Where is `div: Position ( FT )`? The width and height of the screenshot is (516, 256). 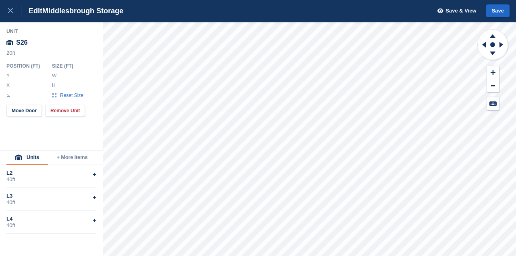 div: Position ( FT ) is located at coordinates (26, 66).